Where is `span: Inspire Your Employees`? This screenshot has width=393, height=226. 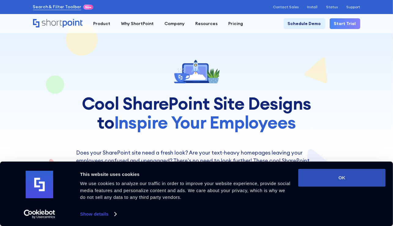
span: Inspire Your Employees is located at coordinates (205, 122).